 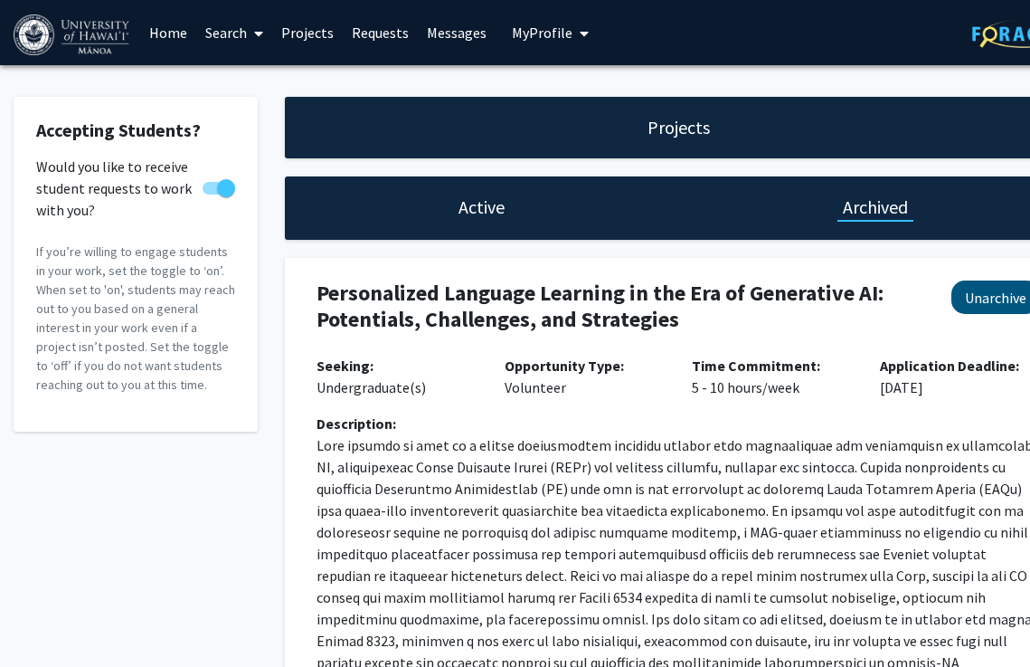 What do you see at coordinates (756, 365) in the screenshot?
I see `b: Time Commitment:` at bounding box center [756, 365].